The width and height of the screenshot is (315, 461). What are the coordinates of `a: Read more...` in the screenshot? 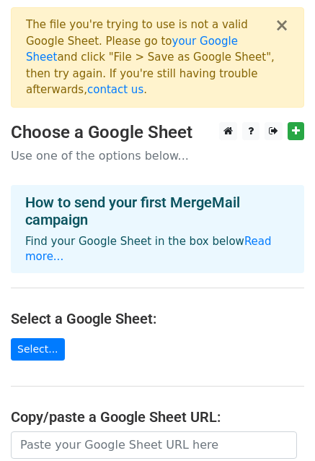 It's located at (149, 248).